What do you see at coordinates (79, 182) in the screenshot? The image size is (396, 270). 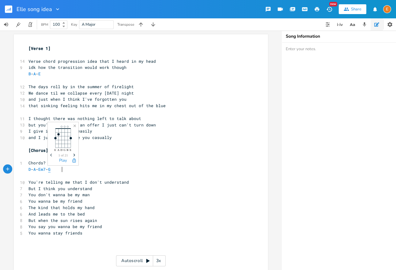 I see `span: You're telling me that I don't understand` at bounding box center [79, 182].